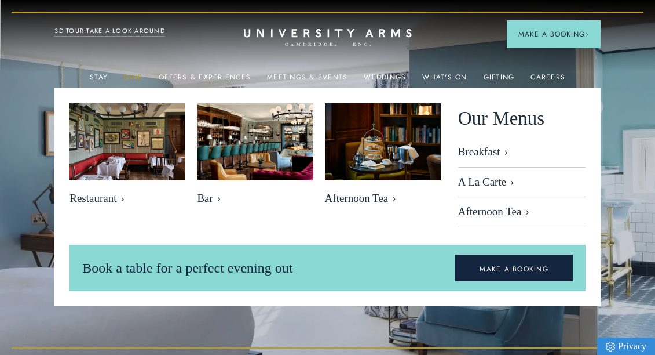  Describe the element at coordinates (255, 157) in the screenshot. I see `a: image-b49cb22997400f3f08bed174b2325b8c369ebe22-8192x5461-jpg Bar` at that location.